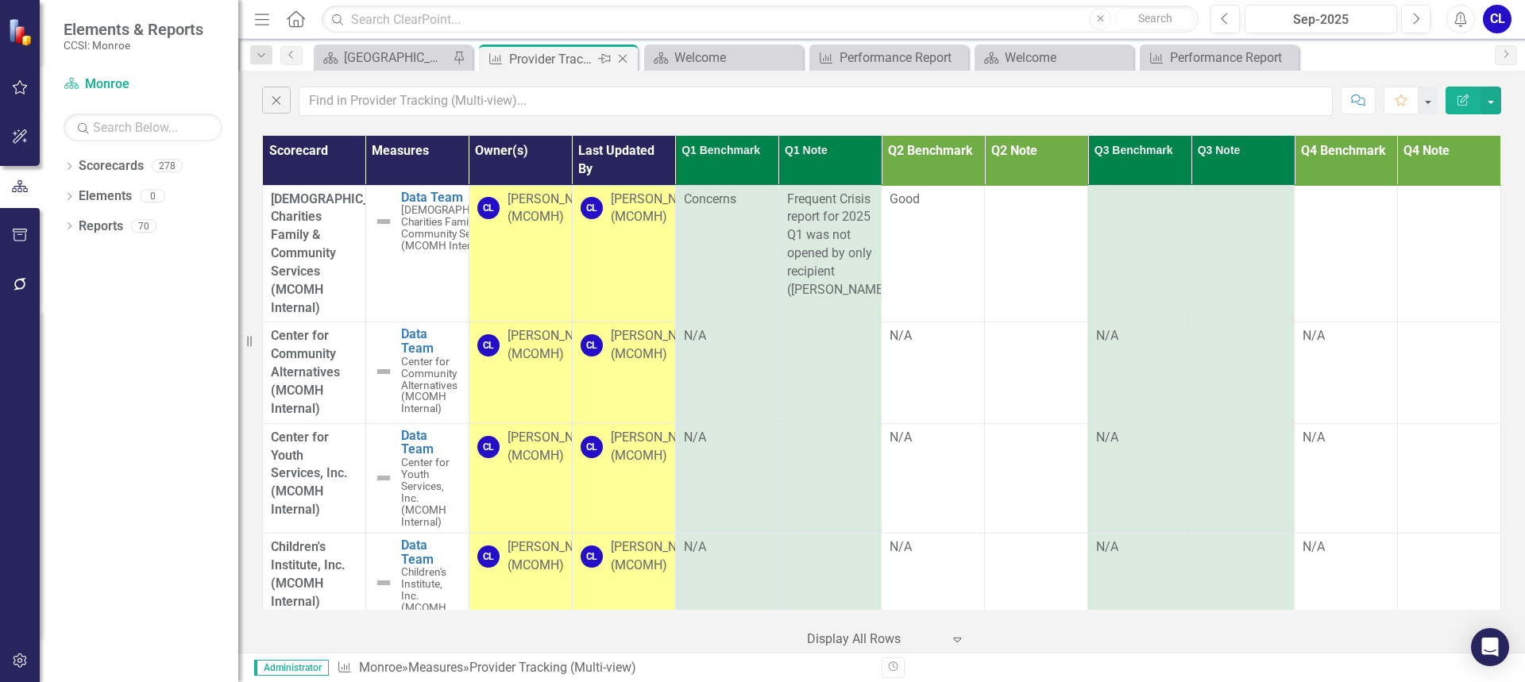  What do you see at coordinates (133, 29) in the screenshot?
I see `span: Elements & Reports` at bounding box center [133, 29].